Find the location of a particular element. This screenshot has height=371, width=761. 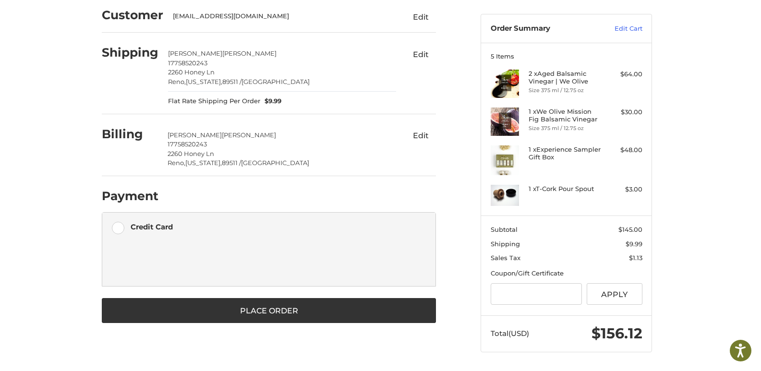

span: Total (USD) is located at coordinates (510, 333).